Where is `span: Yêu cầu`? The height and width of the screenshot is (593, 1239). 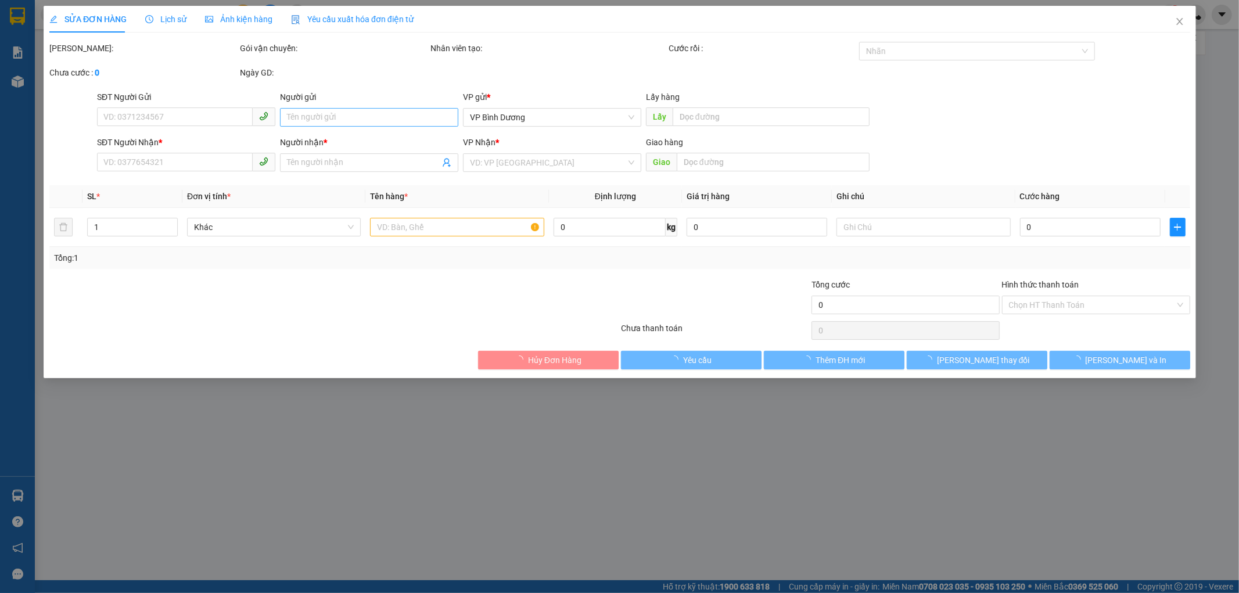
span: Yêu cầu is located at coordinates (697, 360).